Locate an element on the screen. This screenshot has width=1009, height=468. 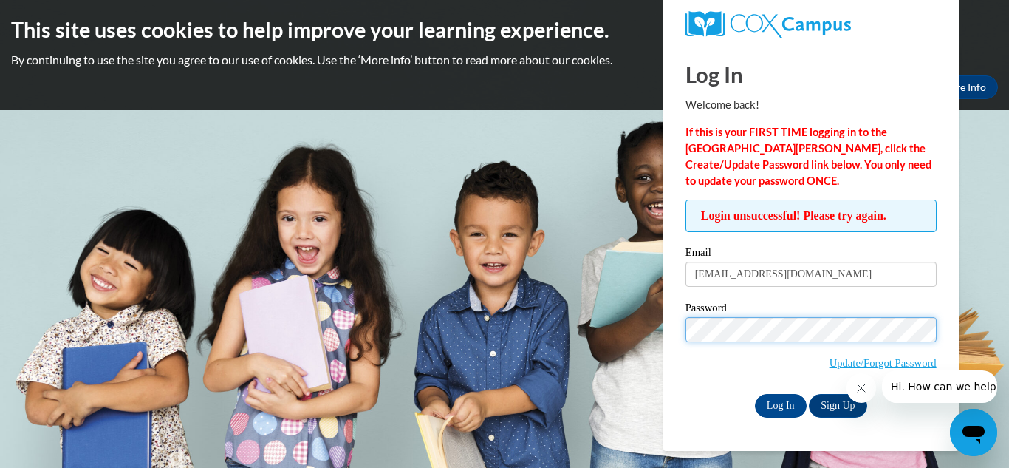
span: Hi. How can we help? is located at coordinates (64, 16).